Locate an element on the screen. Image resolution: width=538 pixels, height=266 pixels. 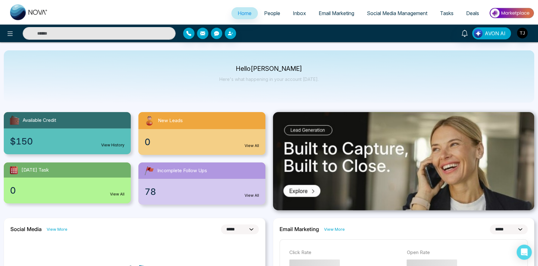
div: Open Intercom Messenger is located at coordinates (524, 253).